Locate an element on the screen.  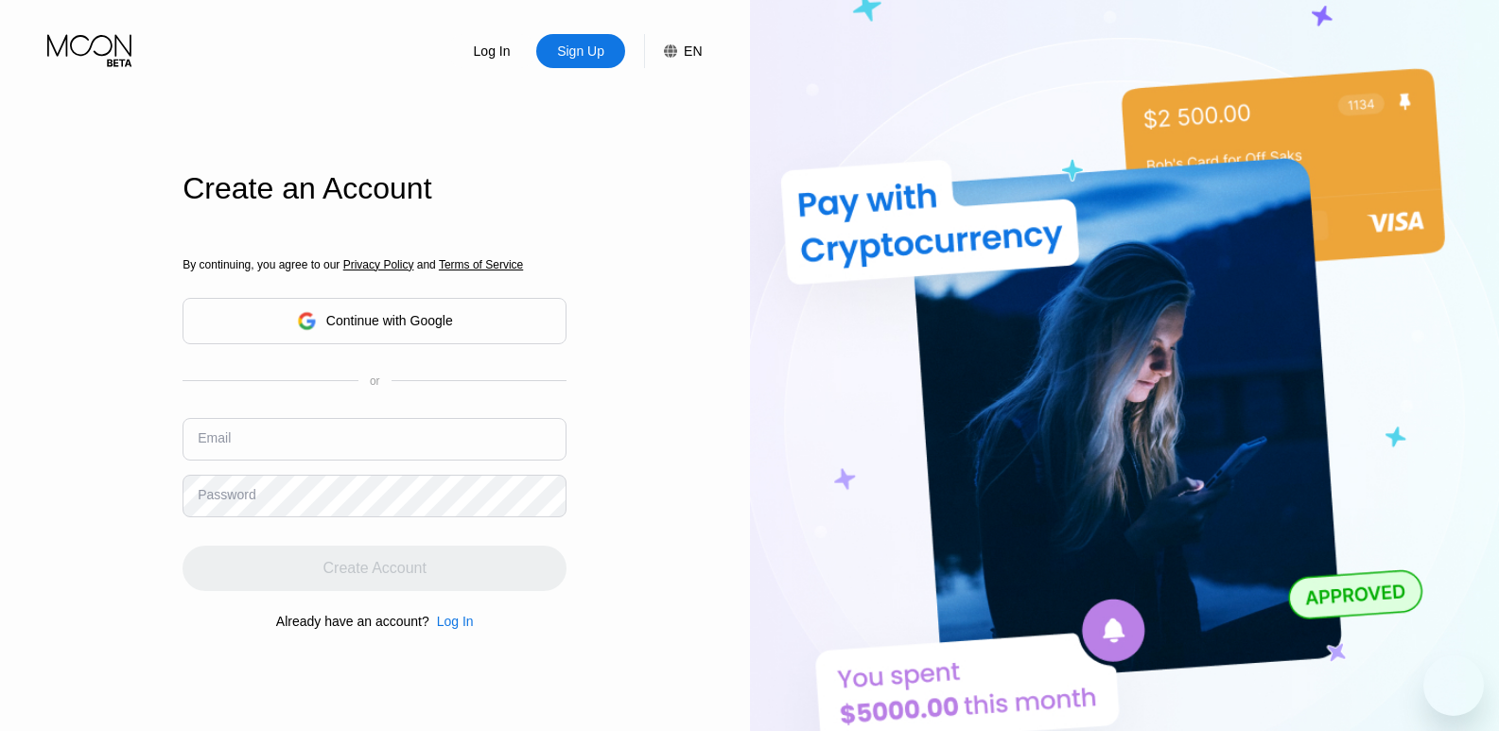
div: Password is located at coordinates (226, 495).